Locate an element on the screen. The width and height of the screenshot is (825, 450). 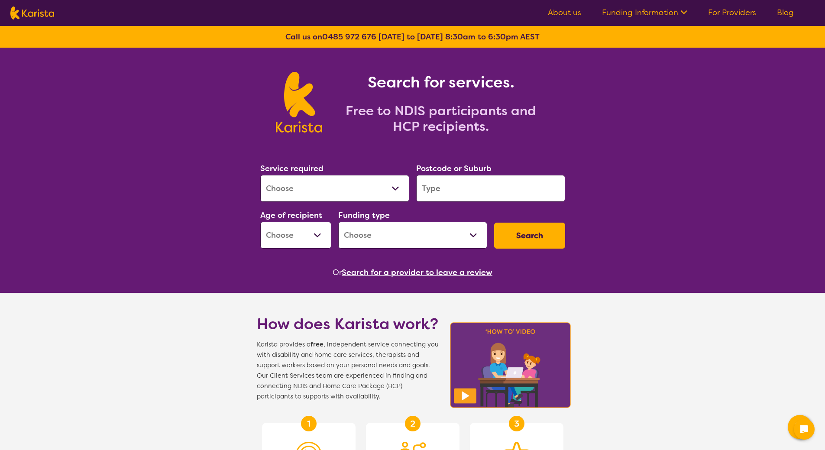
label: Funding type is located at coordinates (364, 215).